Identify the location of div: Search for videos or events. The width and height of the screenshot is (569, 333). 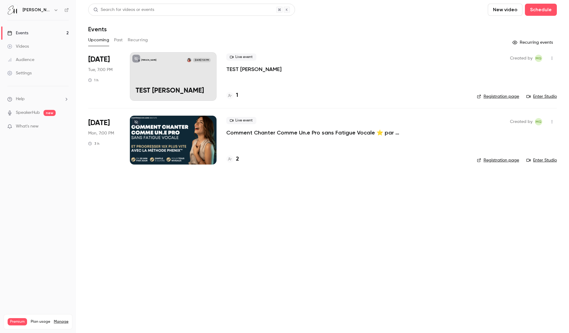
(124, 10).